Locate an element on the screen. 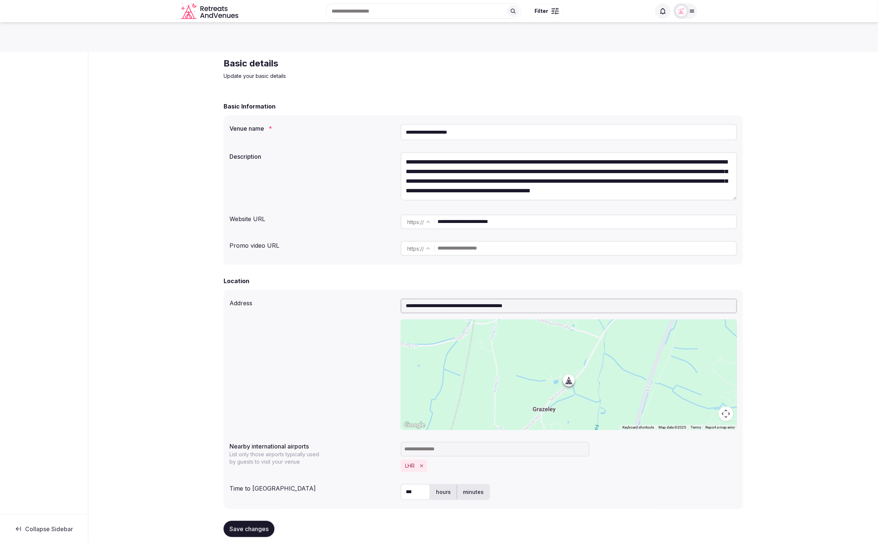  img: miaceralde is located at coordinates (682, 11).